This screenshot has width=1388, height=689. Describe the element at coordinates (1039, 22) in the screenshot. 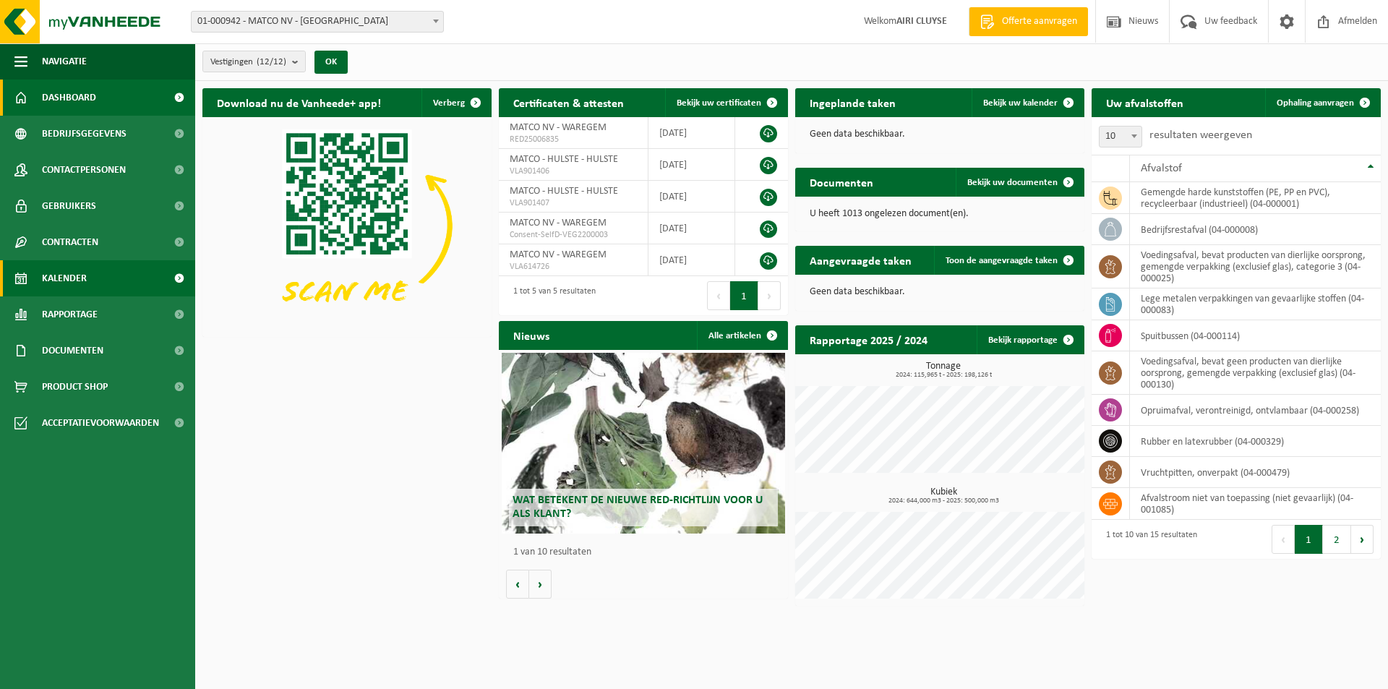

I see `span: Offerte aanvragen` at that location.